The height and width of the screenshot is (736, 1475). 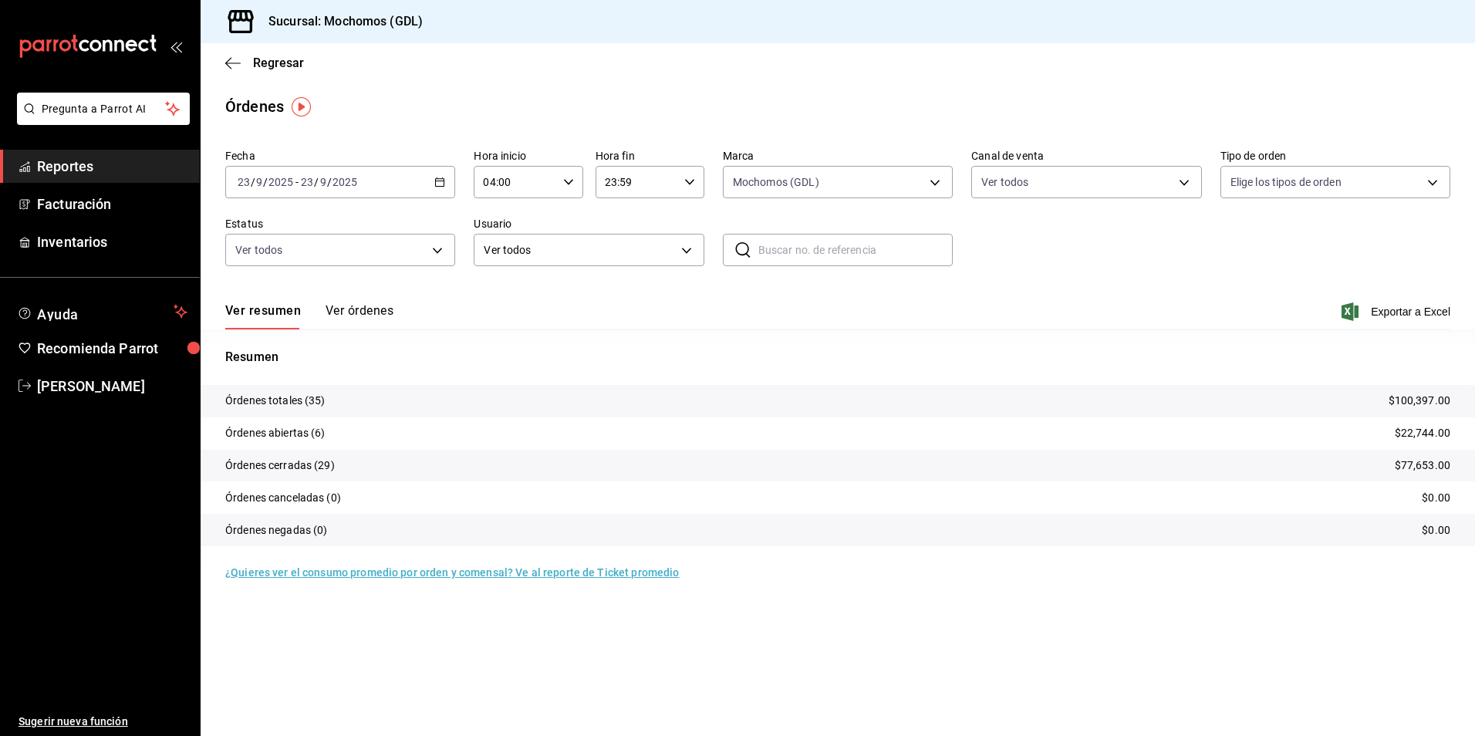 I want to click on button: Regresar, so click(x=265, y=62).